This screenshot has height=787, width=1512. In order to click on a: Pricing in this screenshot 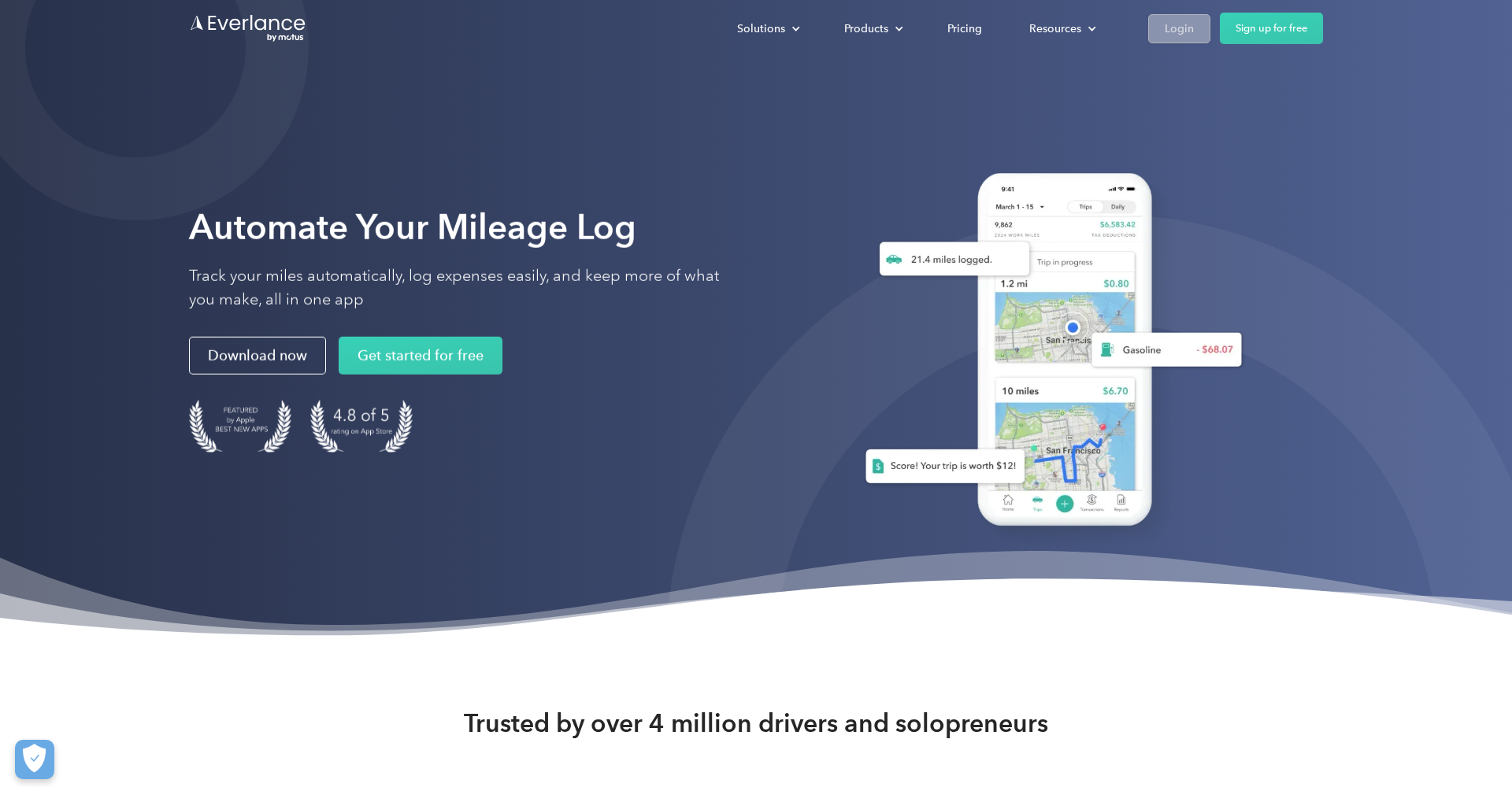, I will do `click(965, 28)`.